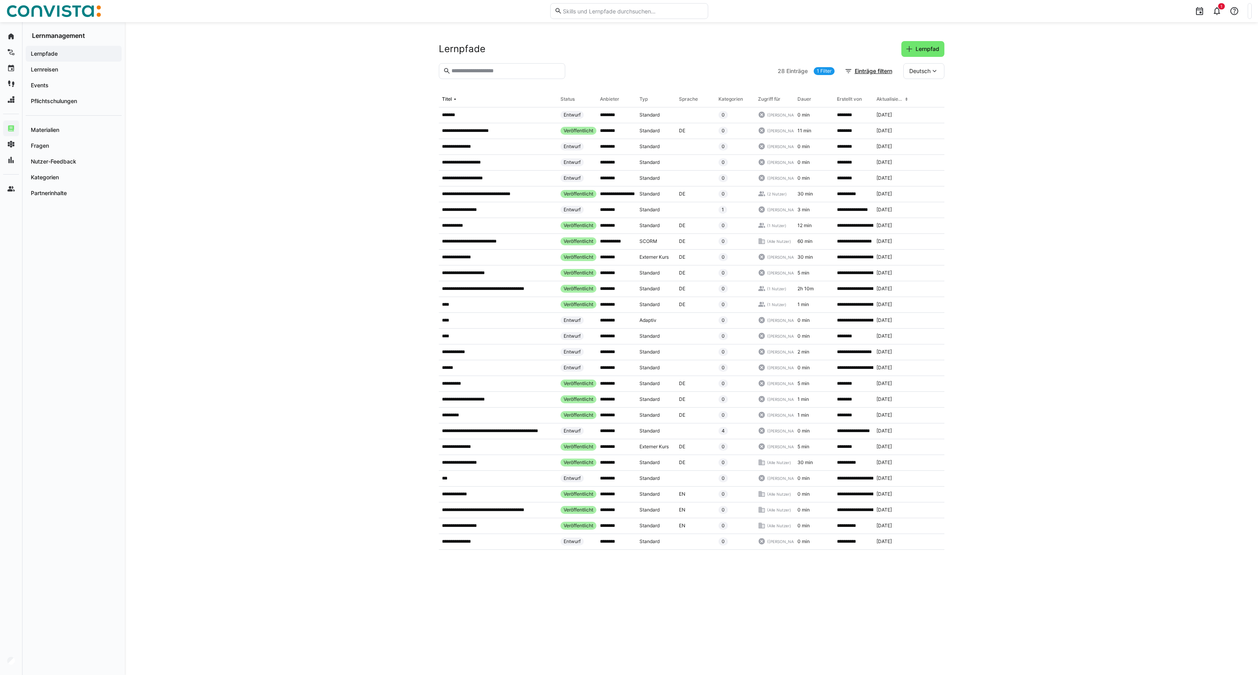  What do you see at coordinates (462, 49) in the screenshot?
I see `h2: Lernpfade` at bounding box center [462, 49].